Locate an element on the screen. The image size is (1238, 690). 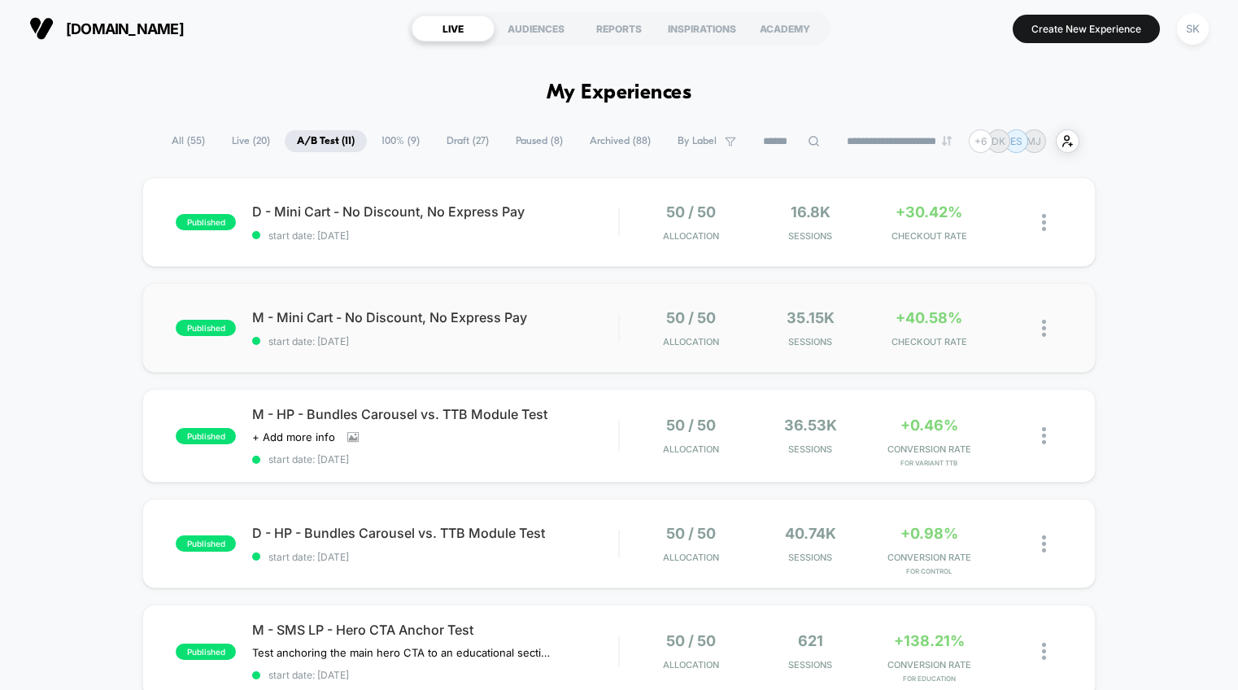
span: for Education is located at coordinates (929, 678).